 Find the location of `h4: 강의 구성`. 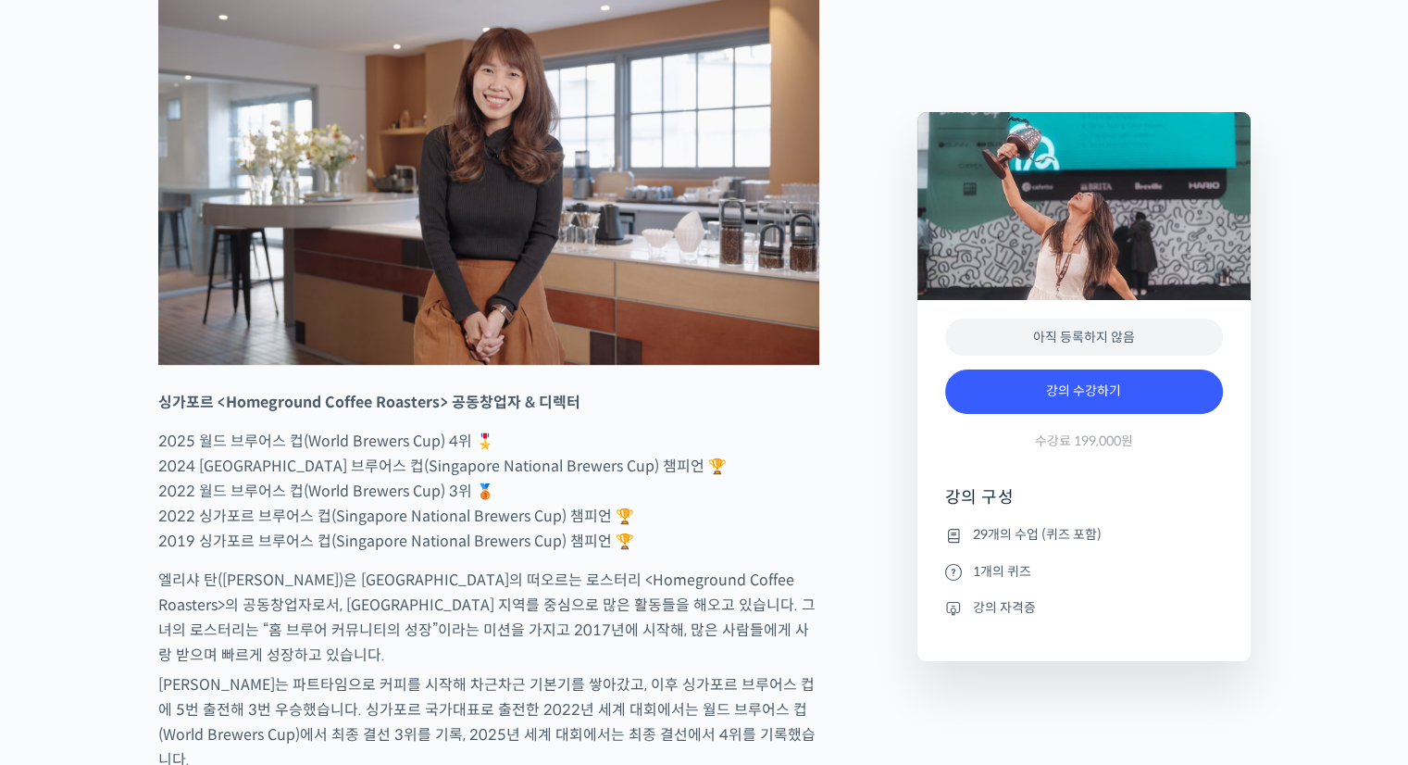

h4: 강의 구성 is located at coordinates (1084, 505).